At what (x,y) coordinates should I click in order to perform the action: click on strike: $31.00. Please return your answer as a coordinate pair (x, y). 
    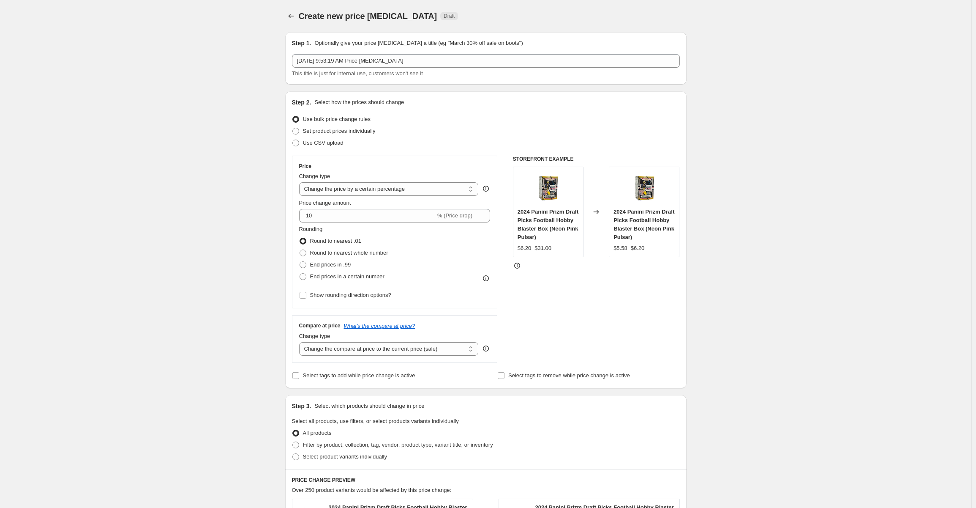
    Looking at the image, I should click on (543, 248).